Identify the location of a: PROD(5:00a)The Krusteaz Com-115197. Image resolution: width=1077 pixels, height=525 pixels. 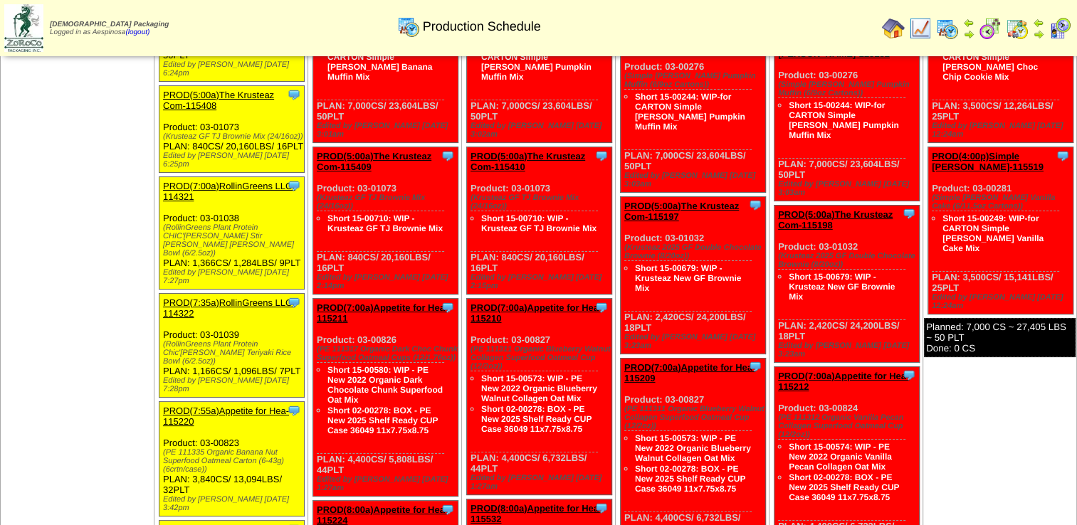
(681, 211).